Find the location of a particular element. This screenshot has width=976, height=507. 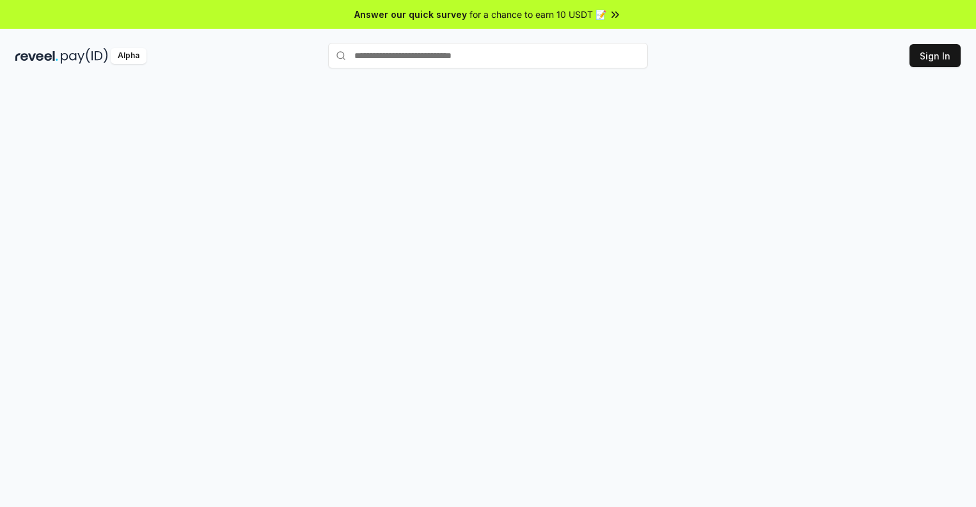

div: Alpha is located at coordinates (129, 56).